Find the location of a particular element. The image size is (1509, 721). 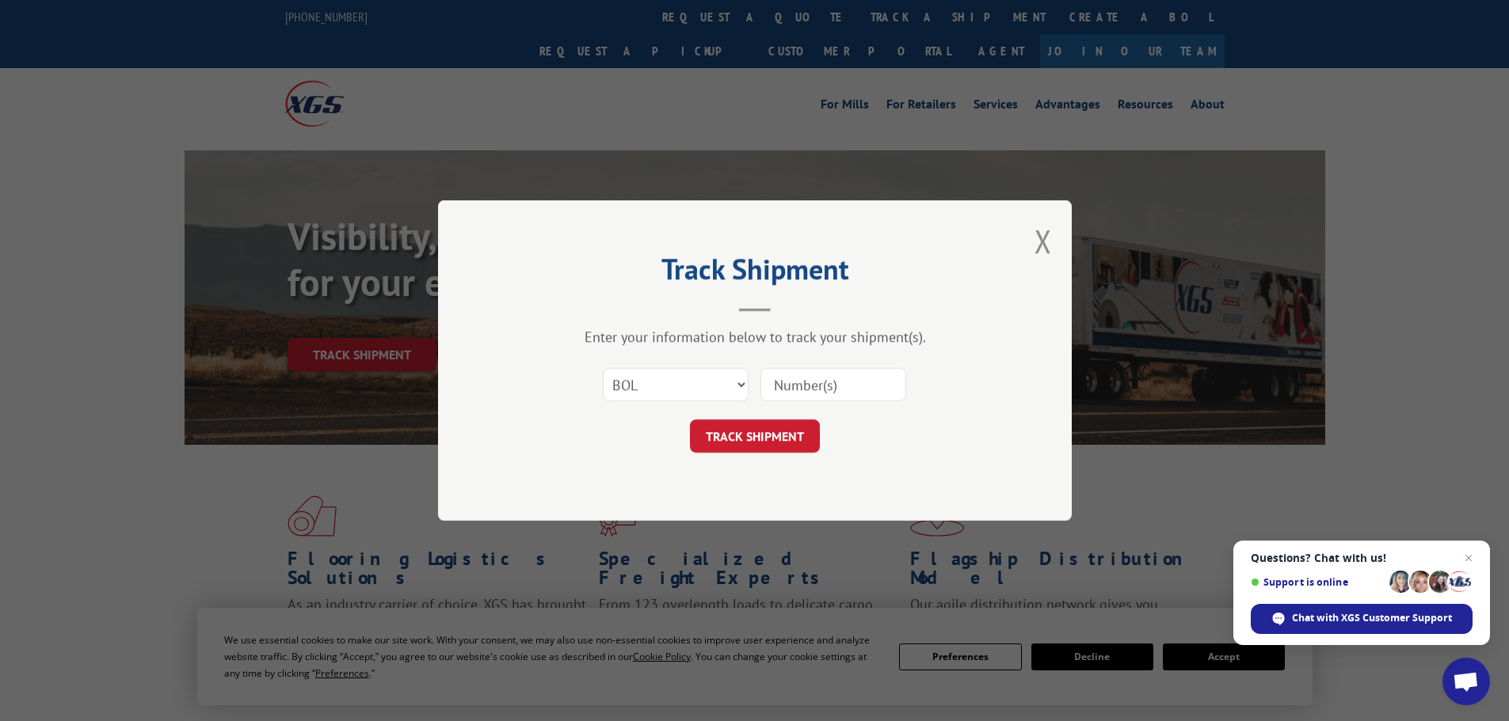

span: Questions? Chat with us! is located at coordinates (1361, 558).